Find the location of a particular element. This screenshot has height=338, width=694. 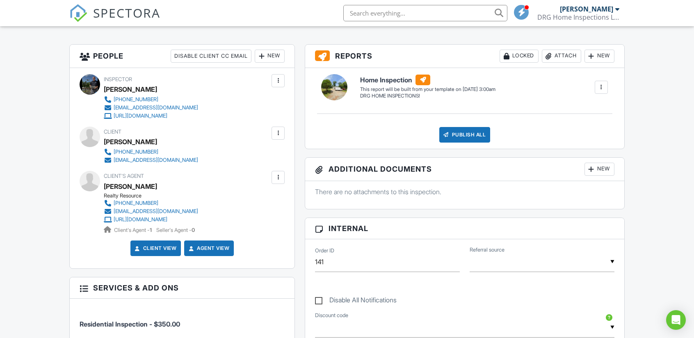

img: The Best Home Inspection Software - Spectora is located at coordinates (78, 13).